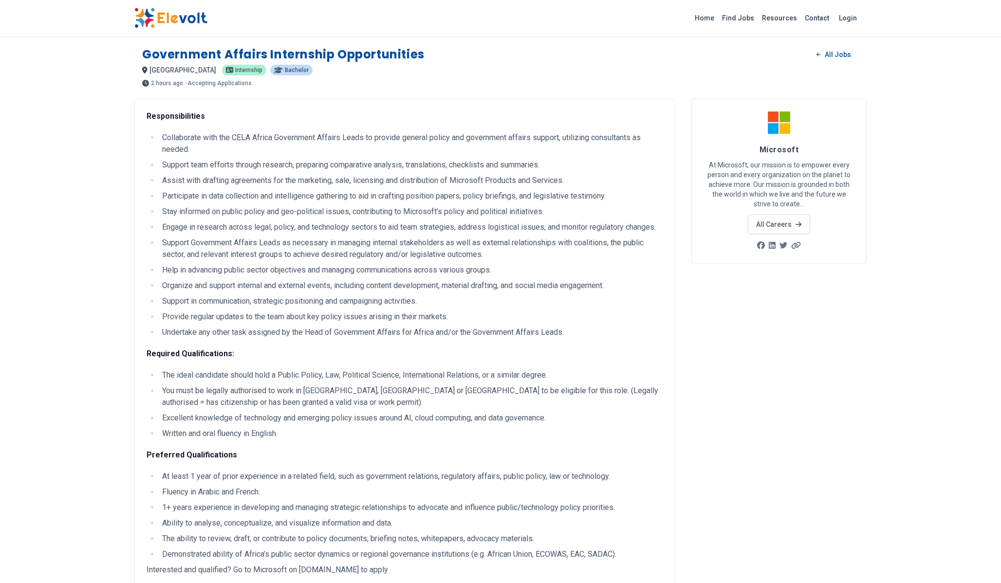  What do you see at coordinates (411, 286) in the screenshot?
I see `li: Organize and support internal and external events, including content development, material drafti...` at bounding box center [411, 286].